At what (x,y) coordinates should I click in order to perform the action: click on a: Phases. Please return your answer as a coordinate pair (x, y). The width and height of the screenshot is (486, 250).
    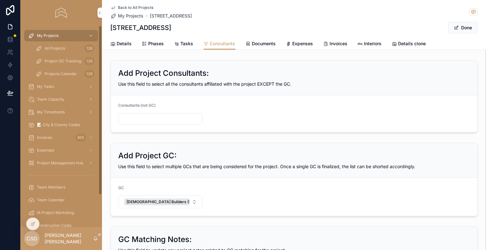
    Looking at the image, I should click on (153, 44).